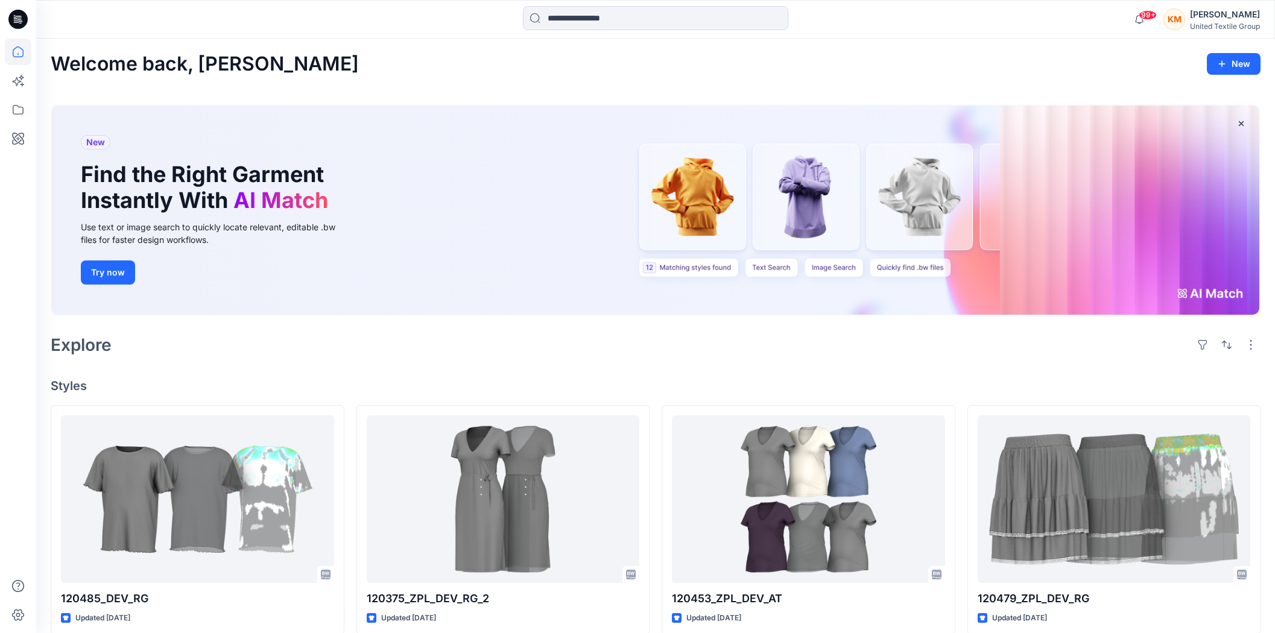 This screenshot has width=1275, height=633. I want to click on div: KM, so click(1174, 19).